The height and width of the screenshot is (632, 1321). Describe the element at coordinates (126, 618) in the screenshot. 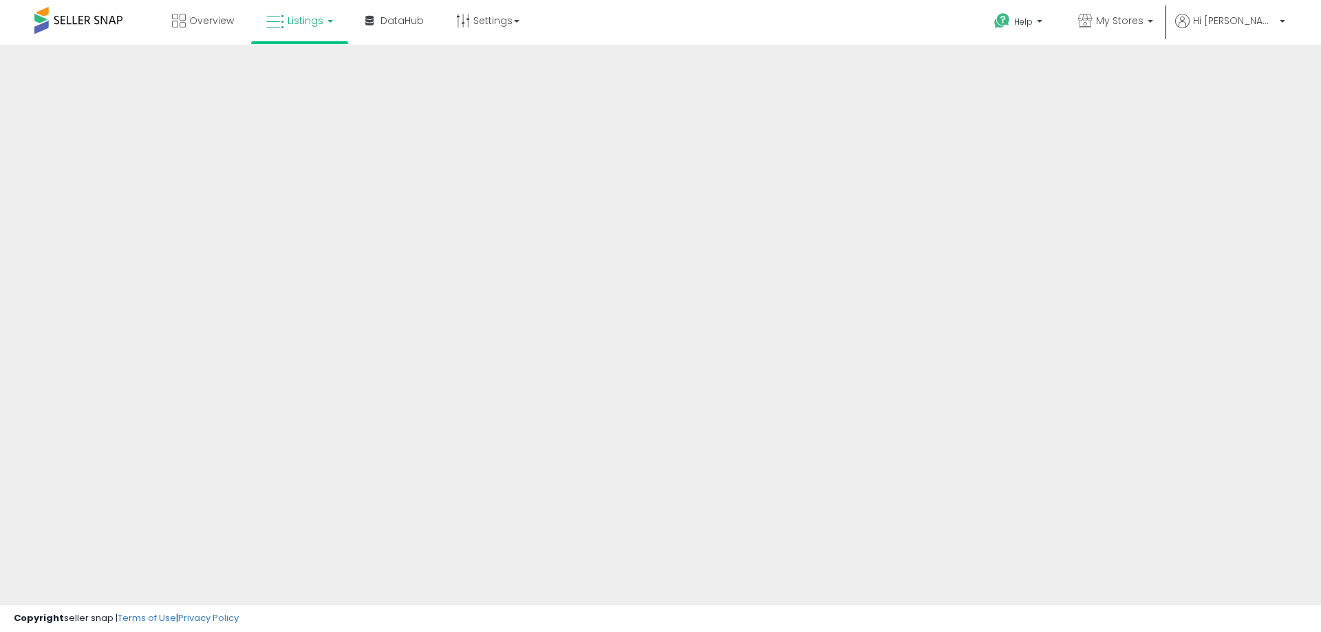

I see `div: seller snap | |` at that location.